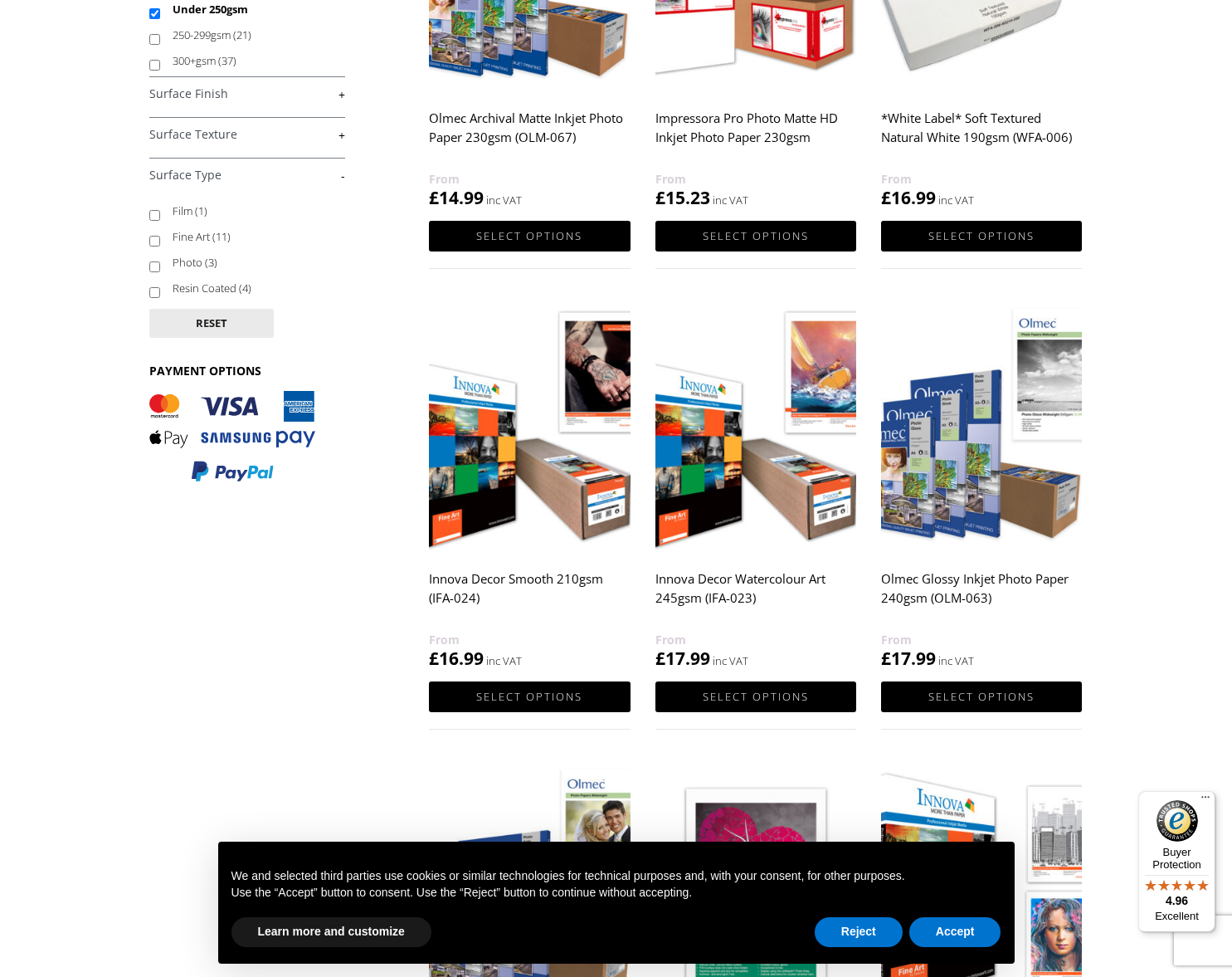 The image size is (1232, 977). Describe the element at coordinates (227, 60) in the screenshot. I see `span: (37)` at that location.